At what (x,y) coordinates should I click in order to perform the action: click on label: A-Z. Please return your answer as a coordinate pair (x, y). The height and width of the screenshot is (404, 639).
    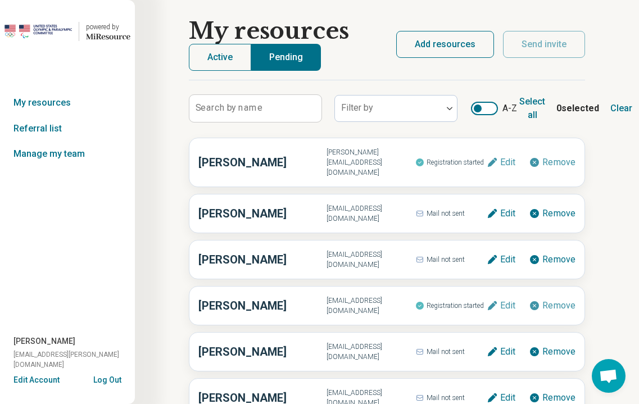
    Looking at the image, I should click on (494, 108).